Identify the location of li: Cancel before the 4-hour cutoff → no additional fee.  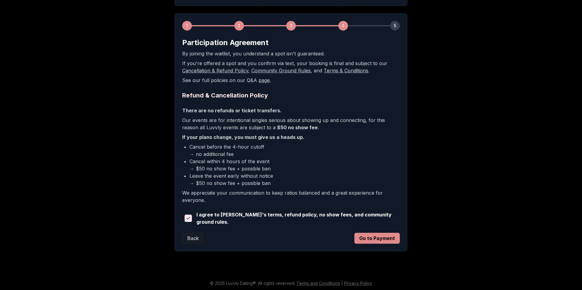
(295, 151).